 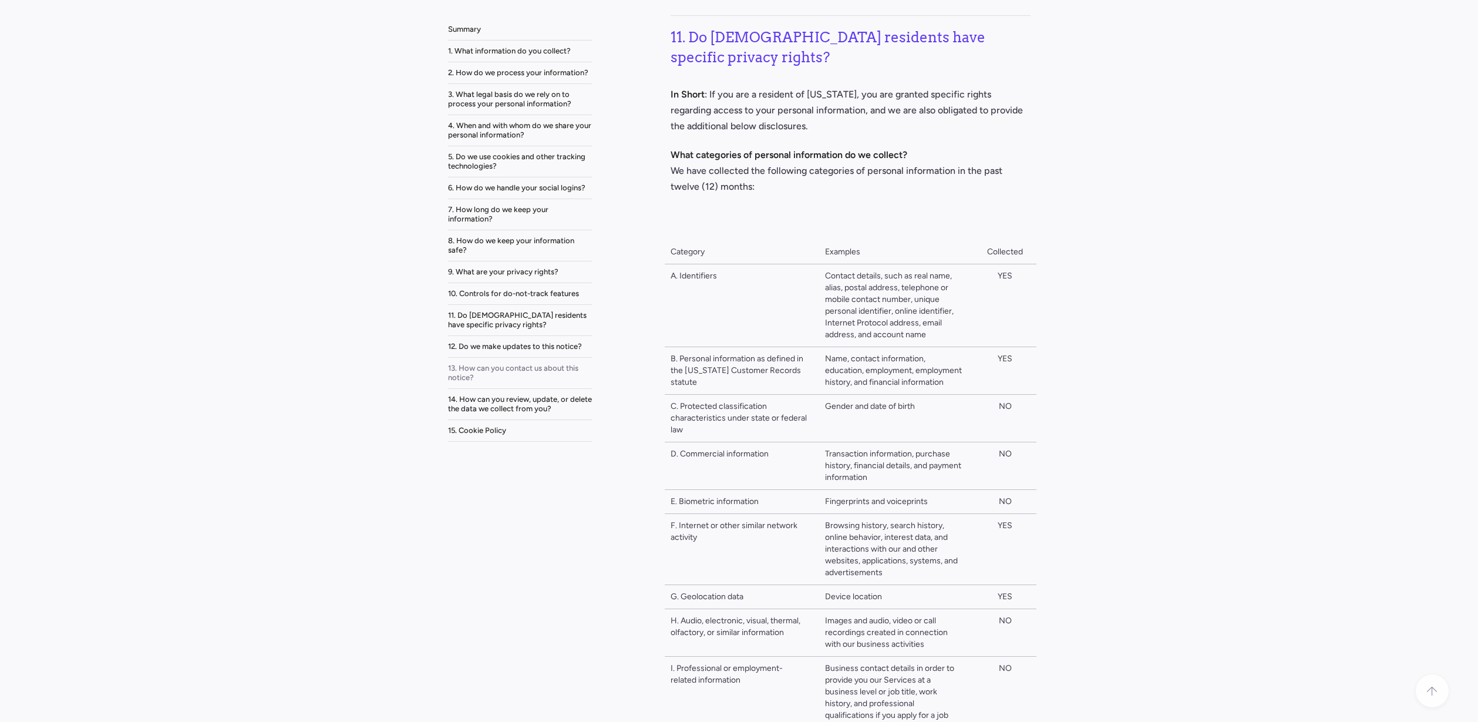 I want to click on div: 13. How can you contact us about this notice?, so click(x=520, y=373).